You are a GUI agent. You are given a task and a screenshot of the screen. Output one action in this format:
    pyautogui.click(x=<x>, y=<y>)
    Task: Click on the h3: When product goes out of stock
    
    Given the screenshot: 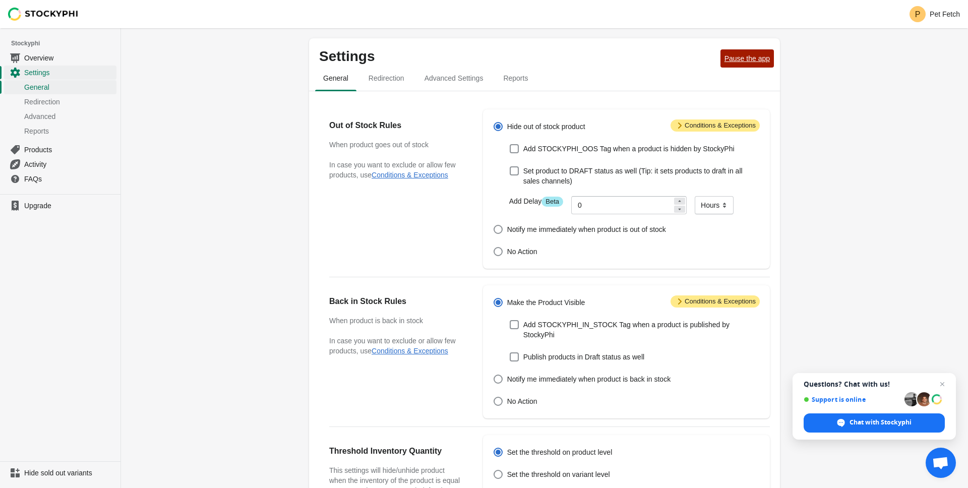 What is the action you would take?
    pyautogui.click(x=396, y=145)
    